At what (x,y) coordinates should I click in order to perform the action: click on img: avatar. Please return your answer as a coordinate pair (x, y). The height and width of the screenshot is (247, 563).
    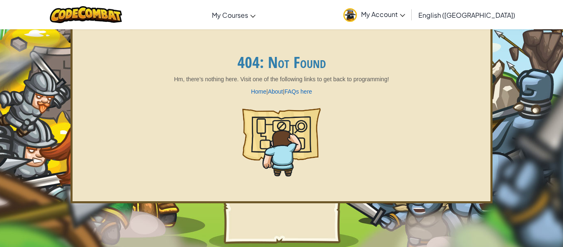
    Looking at the image, I should click on (350, 15).